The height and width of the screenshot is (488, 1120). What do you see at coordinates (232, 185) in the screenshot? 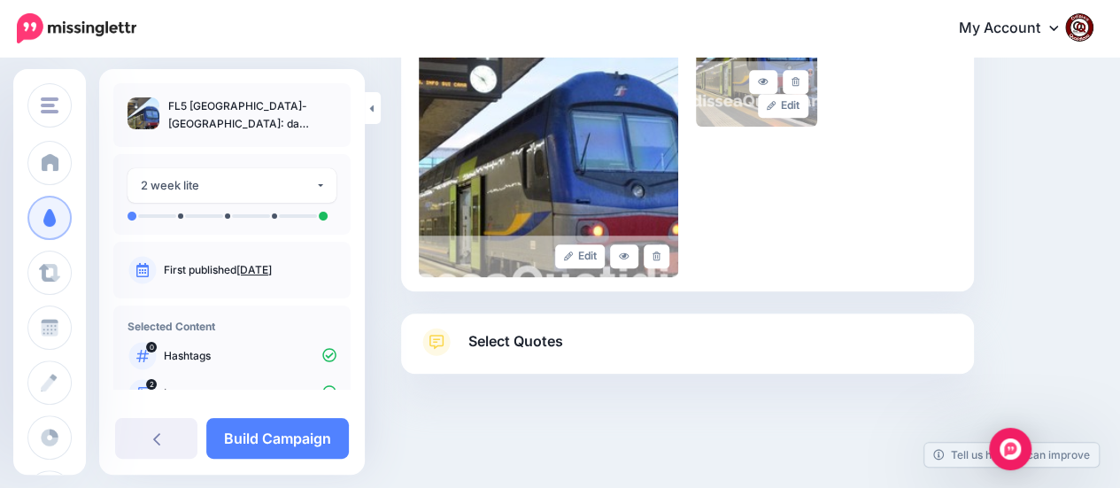
I see `button: 2 week lite` at bounding box center [232, 185].